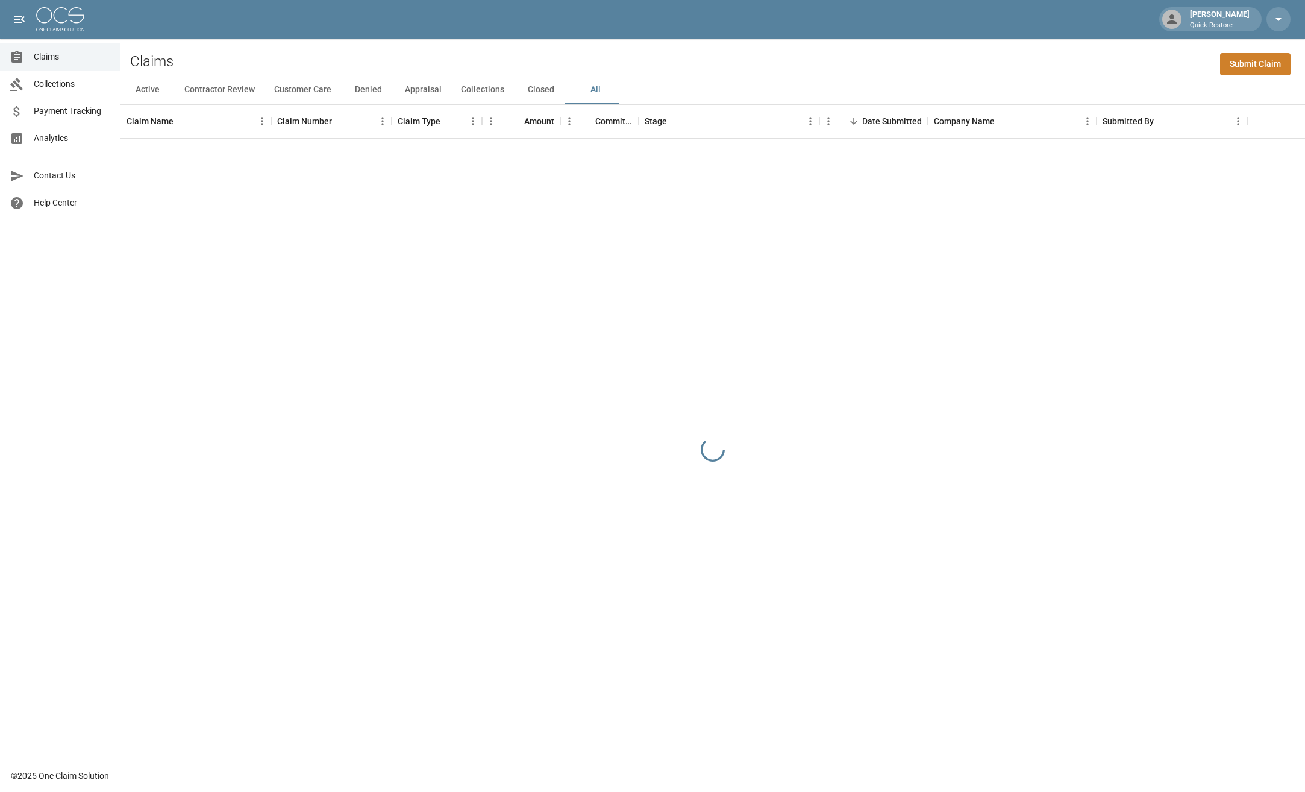  What do you see at coordinates (60, 776) in the screenshot?
I see `div: © 2025 One Claim Solution` at bounding box center [60, 776].